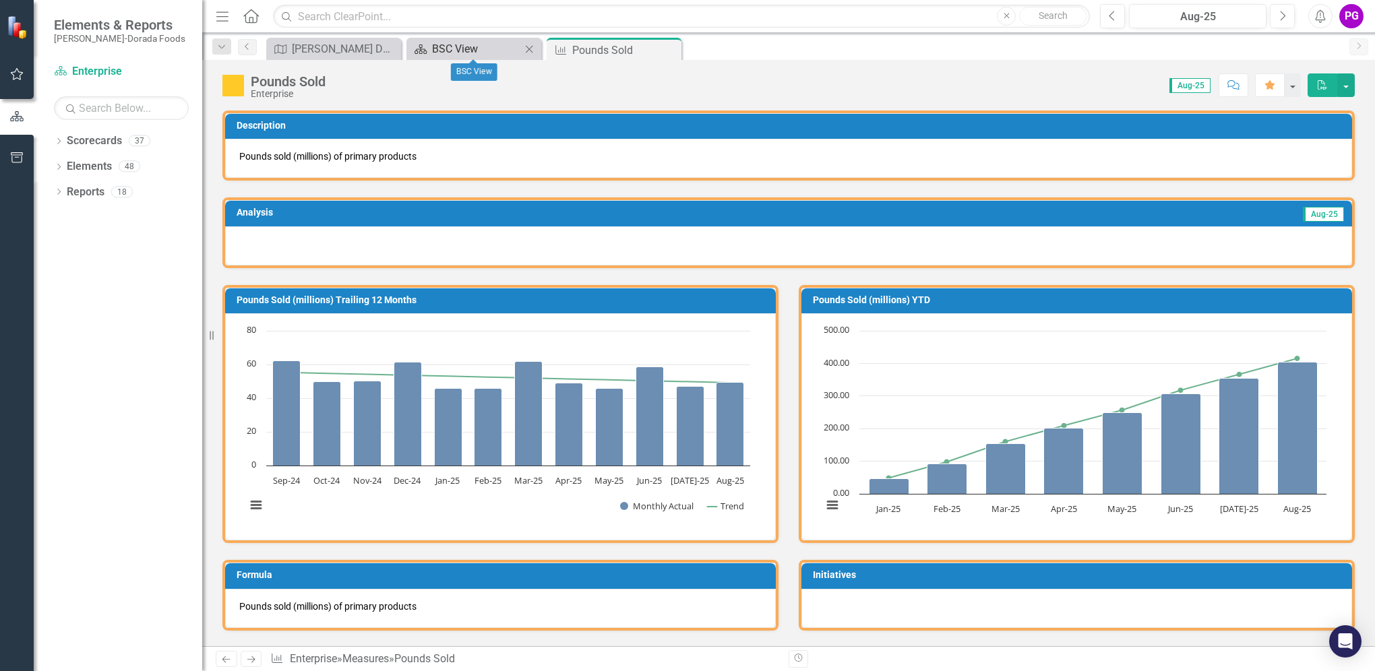  What do you see at coordinates (528, 414) in the screenshot?
I see `path: Mar-25, 61.6154. Monthly Actual.` at bounding box center [528, 414].